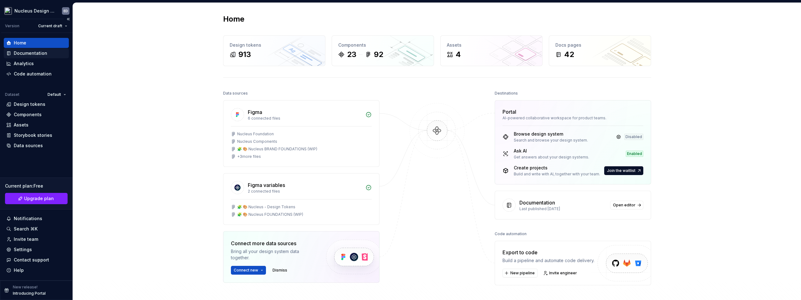 The width and height of the screenshot is (801, 300). I want to click on div: Nucleus Design System, so click(34, 11).